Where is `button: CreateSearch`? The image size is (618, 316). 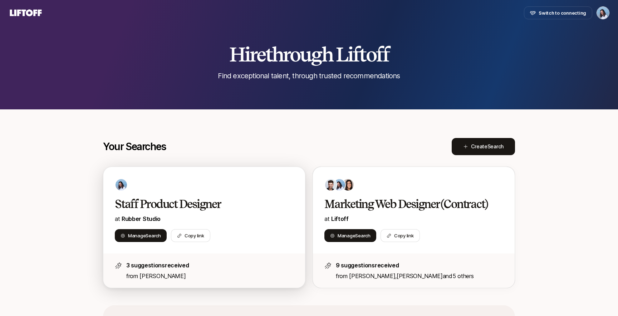 button: CreateSearch is located at coordinates (483, 147).